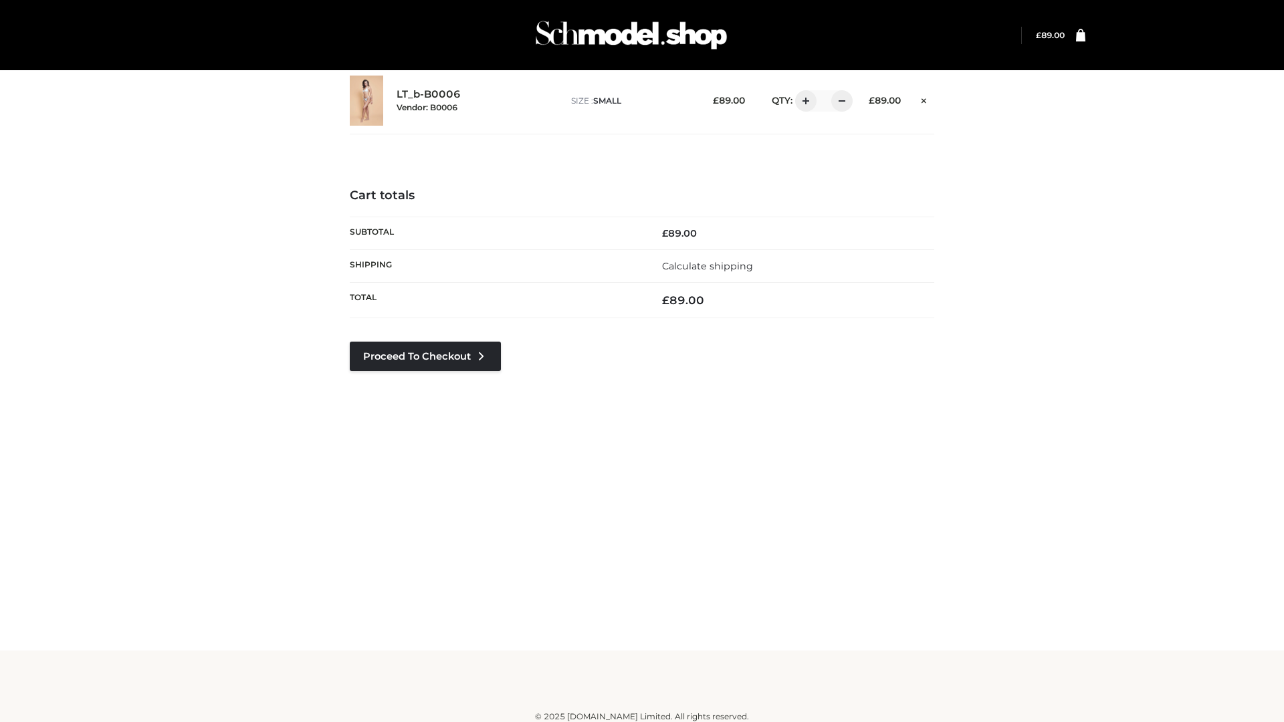 Image resolution: width=1284 pixels, height=722 pixels. I want to click on p: size :, so click(631, 101).